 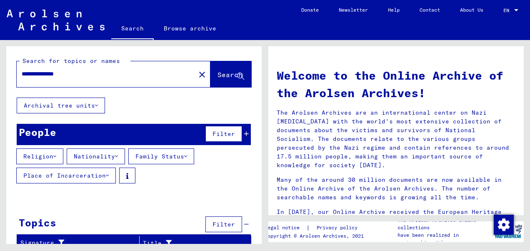 What do you see at coordinates (161, 156) in the screenshot?
I see `button: Family Status` at bounding box center [161, 156].